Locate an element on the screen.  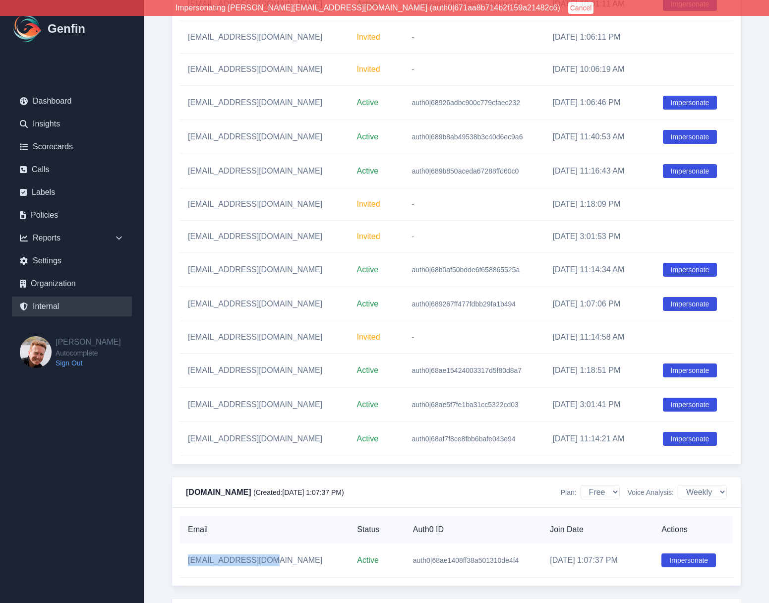
a: Internal is located at coordinates (72, 306).